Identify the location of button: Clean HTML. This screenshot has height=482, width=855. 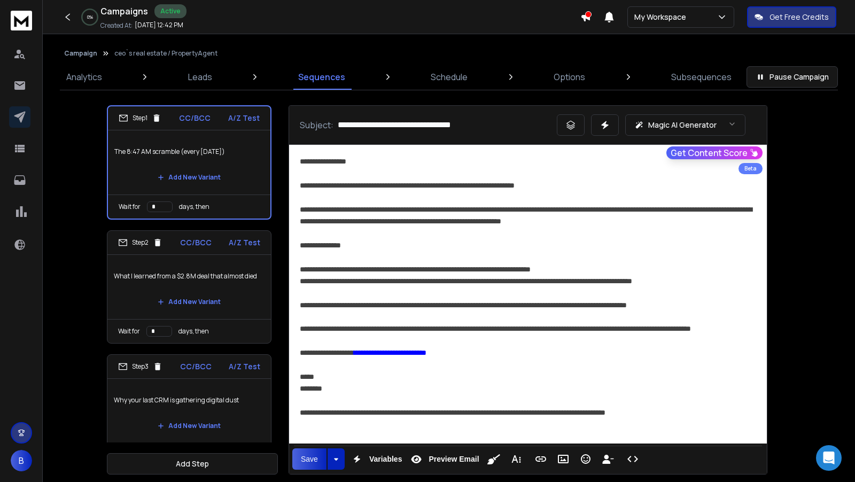
(494, 459).